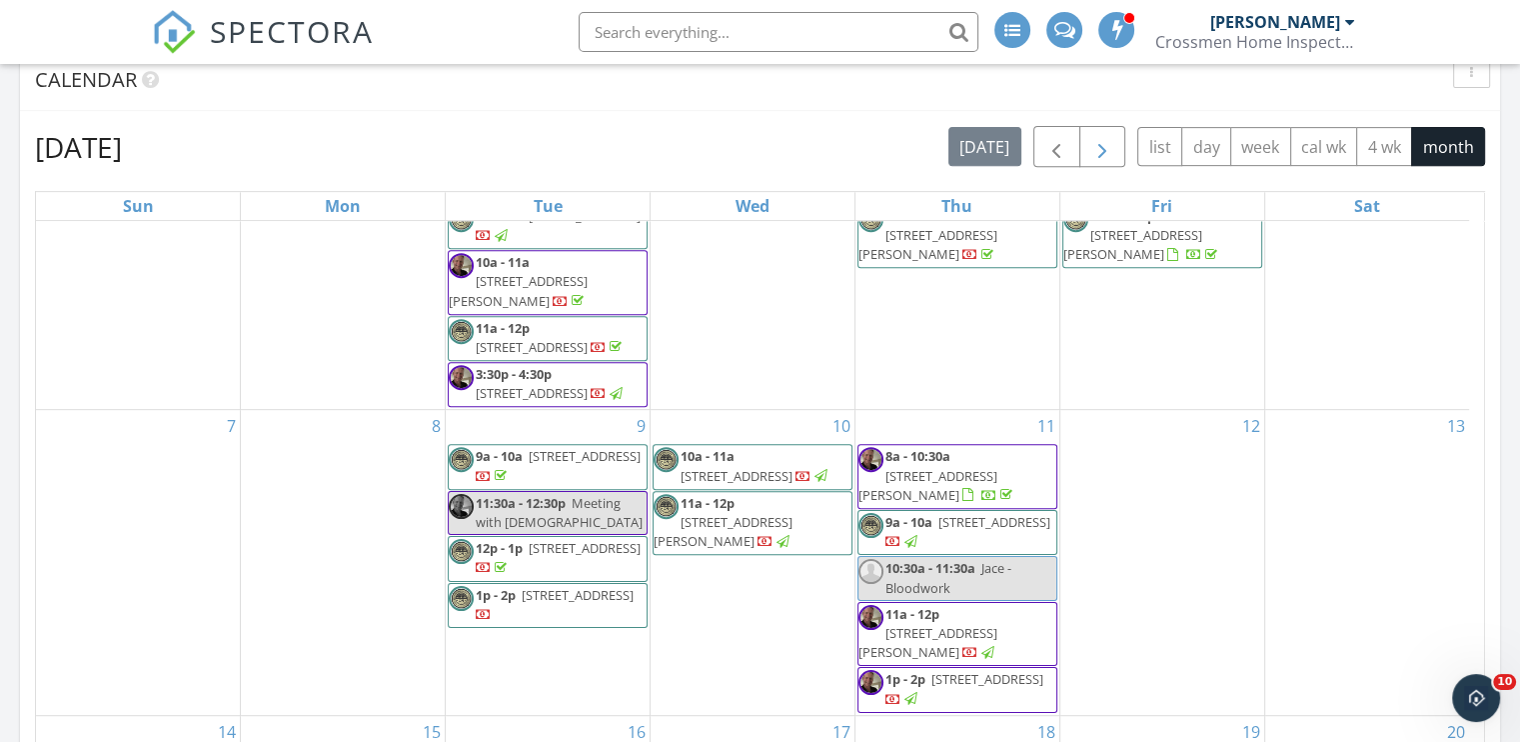  I want to click on a: Saturday, so click(1367, 206).